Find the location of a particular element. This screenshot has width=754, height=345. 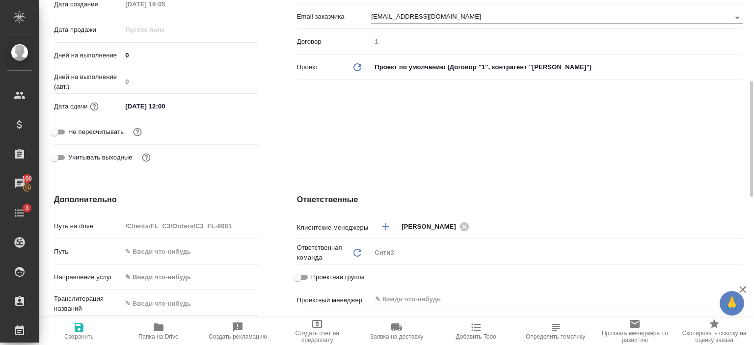

button: Добавить менеджера is located at coordinates (386, 227).